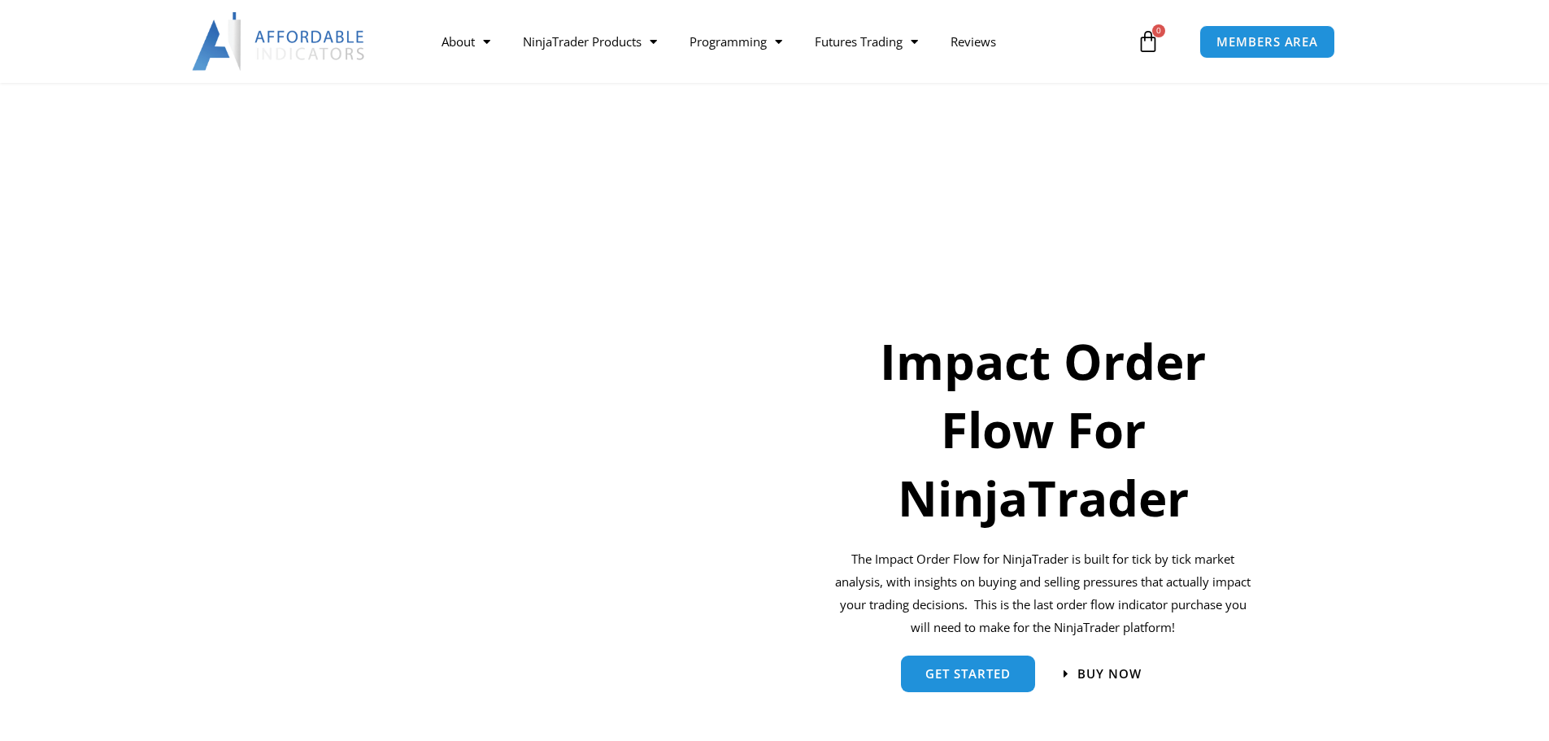 This screenshot has height=741, width=1549. I want to click on img: Orderflow | Affordable Indicators – NinjaTrader, so click(514, 487).